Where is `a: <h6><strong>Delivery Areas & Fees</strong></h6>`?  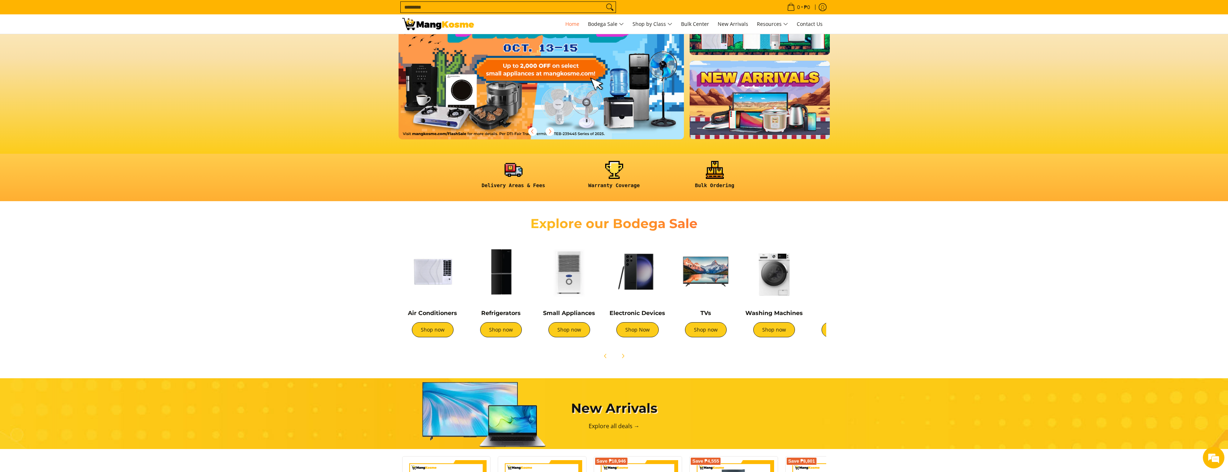
a: <h6><strong>Delivery Areas & Fees</strong></h6> is located at coordinates (513, 177).